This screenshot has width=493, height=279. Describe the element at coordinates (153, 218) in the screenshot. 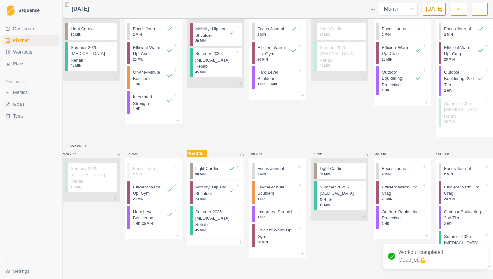

I see `div: Hard Level Bouldering1 HR, 30 MIN` at that location.